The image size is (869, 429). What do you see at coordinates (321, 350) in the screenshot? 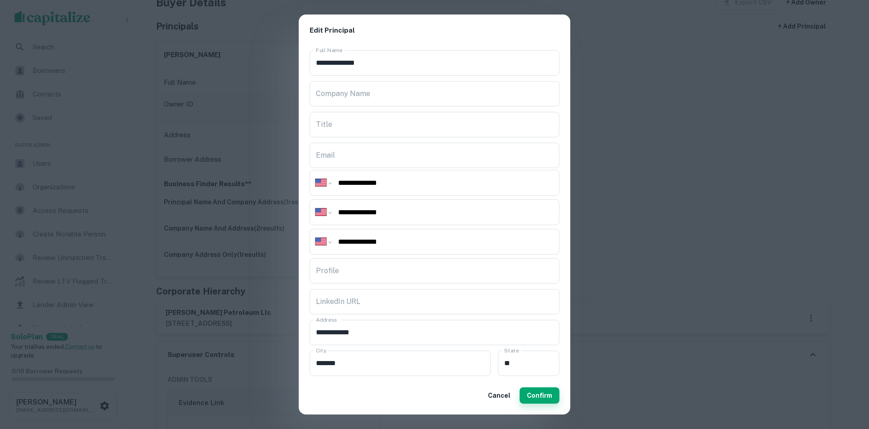
I see `label: City` at bounding box center [321, 350].